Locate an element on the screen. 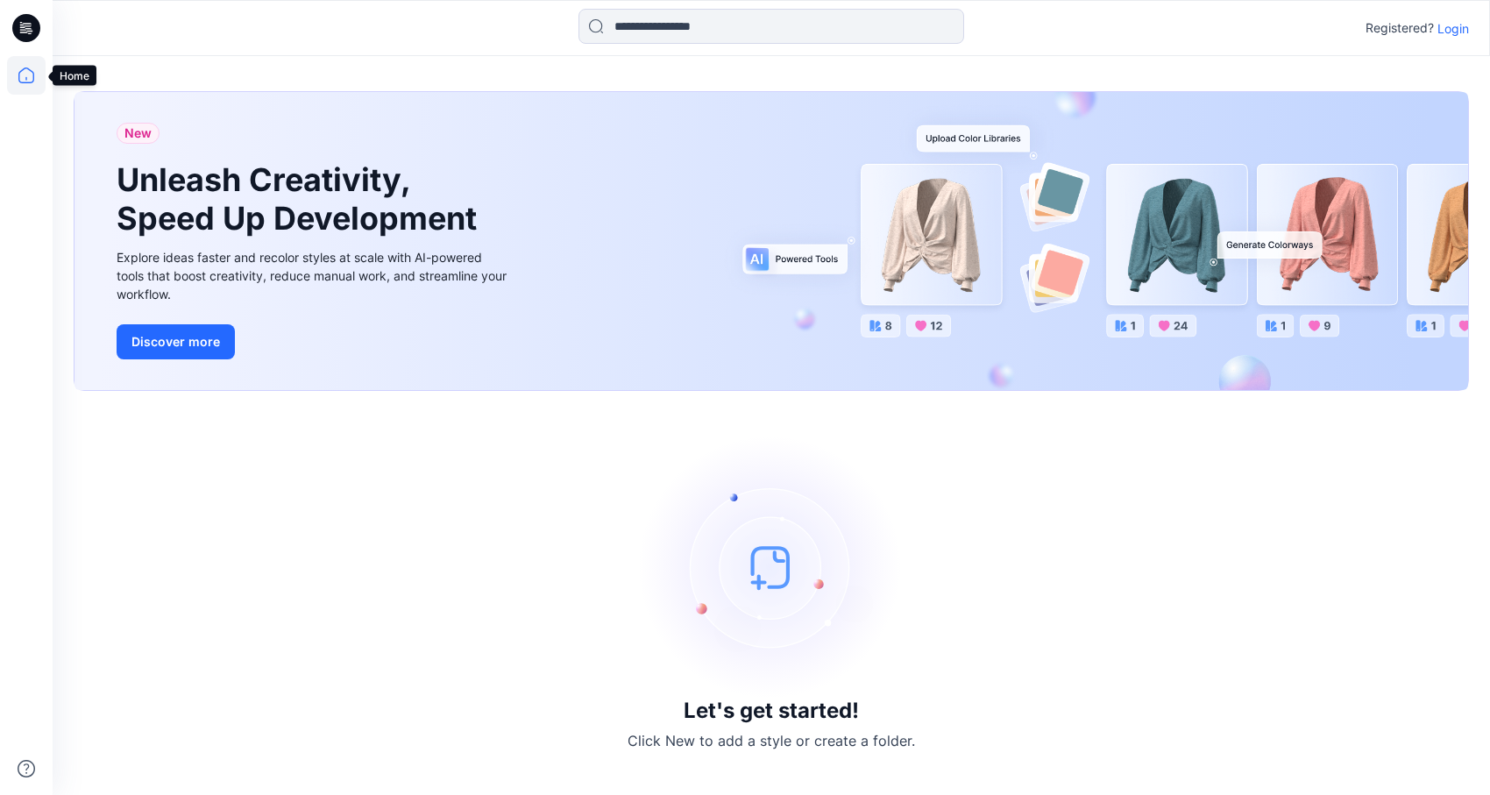  h1: Unleash Creativity, Speed Up Development is located at coordinates (301, 199).